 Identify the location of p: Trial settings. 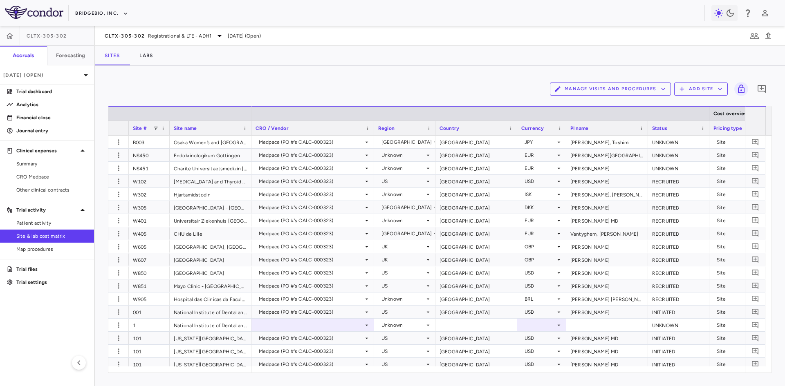
(52, 282).